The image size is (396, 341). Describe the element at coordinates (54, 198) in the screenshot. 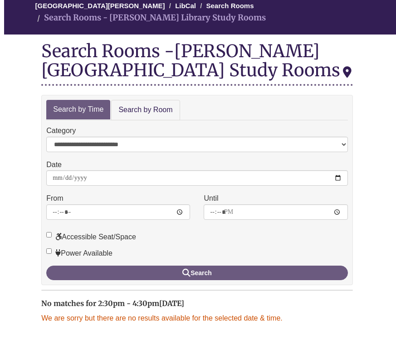

I see `label: From` at that location.